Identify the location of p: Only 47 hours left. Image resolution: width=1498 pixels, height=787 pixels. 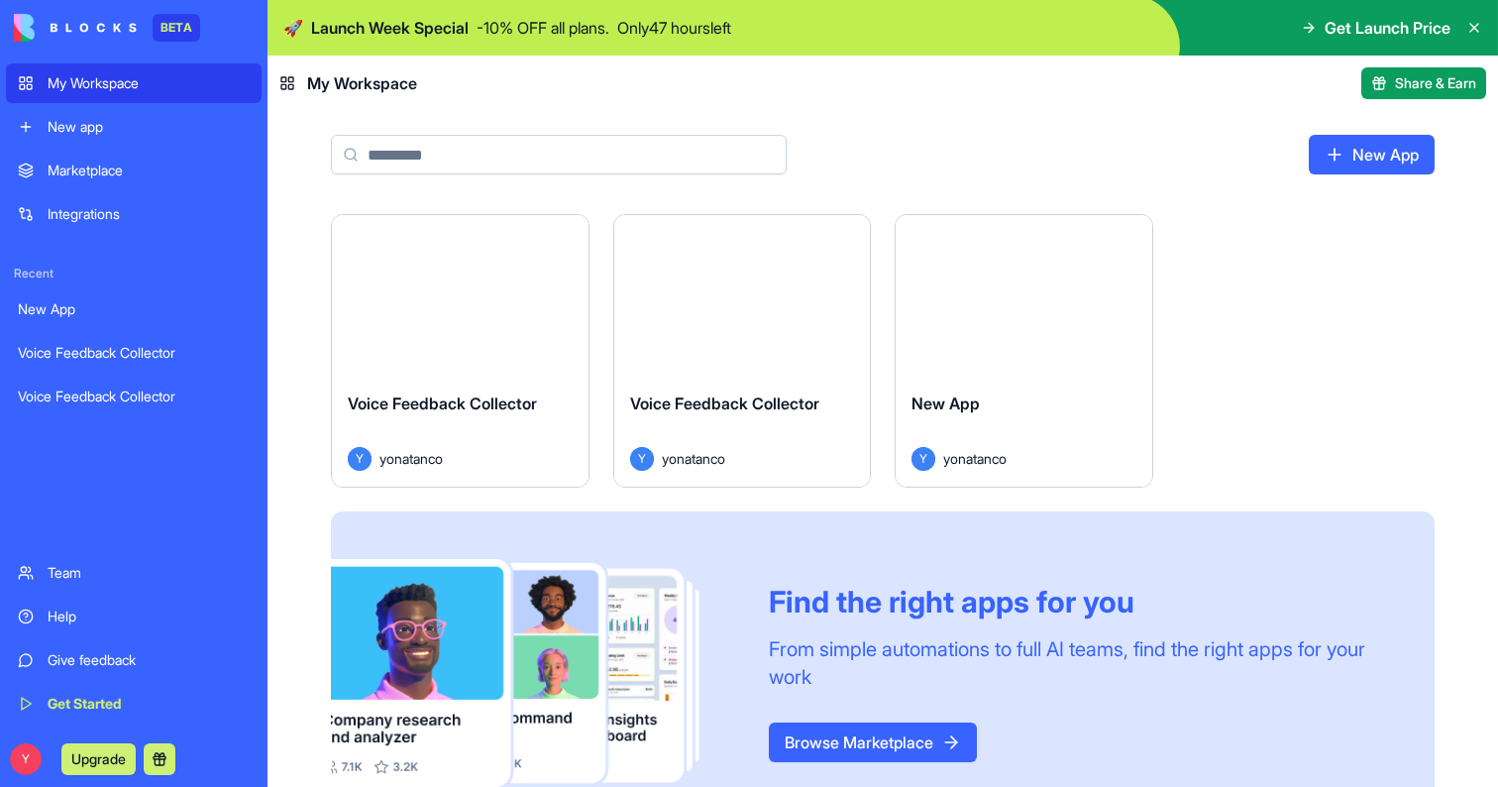
(674, 28).